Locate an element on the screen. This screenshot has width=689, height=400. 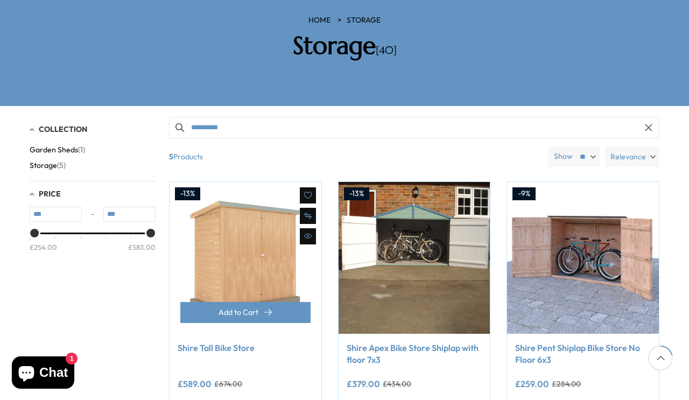
a: Shire Tall Bike Store is located at coordinates (245, 348).